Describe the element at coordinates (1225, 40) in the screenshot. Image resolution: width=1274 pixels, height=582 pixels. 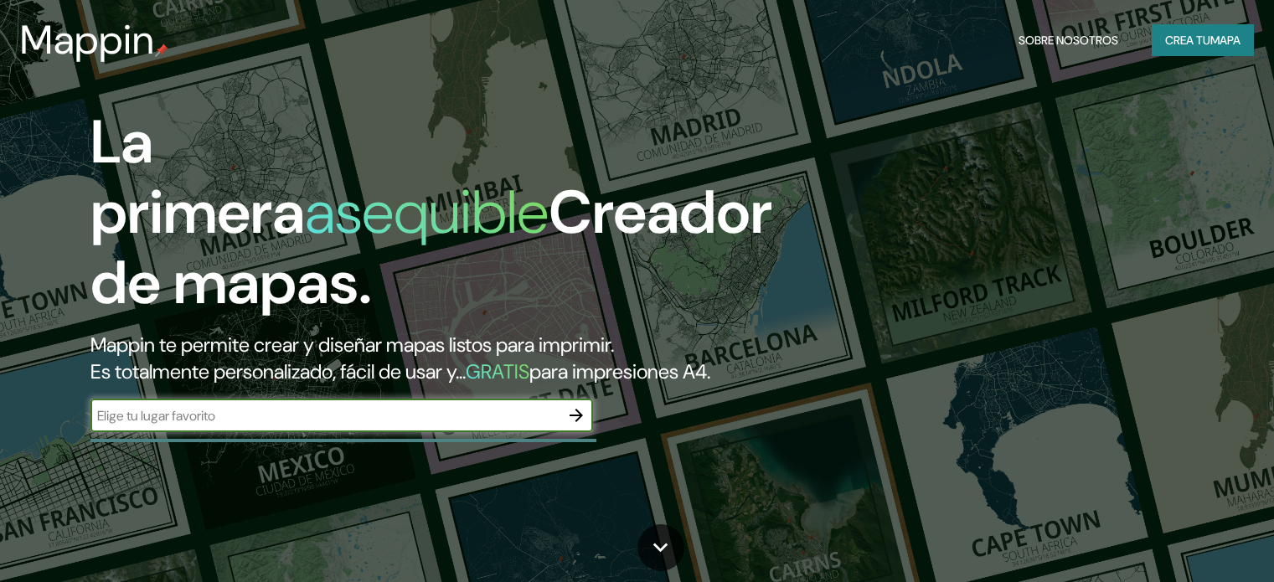
I see `font: mapa` at that location.